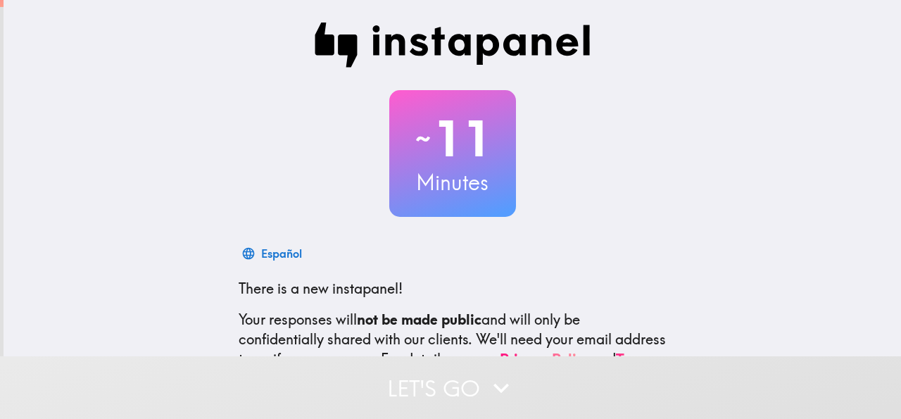  I want to click on a: Terms, so click(635, 358).